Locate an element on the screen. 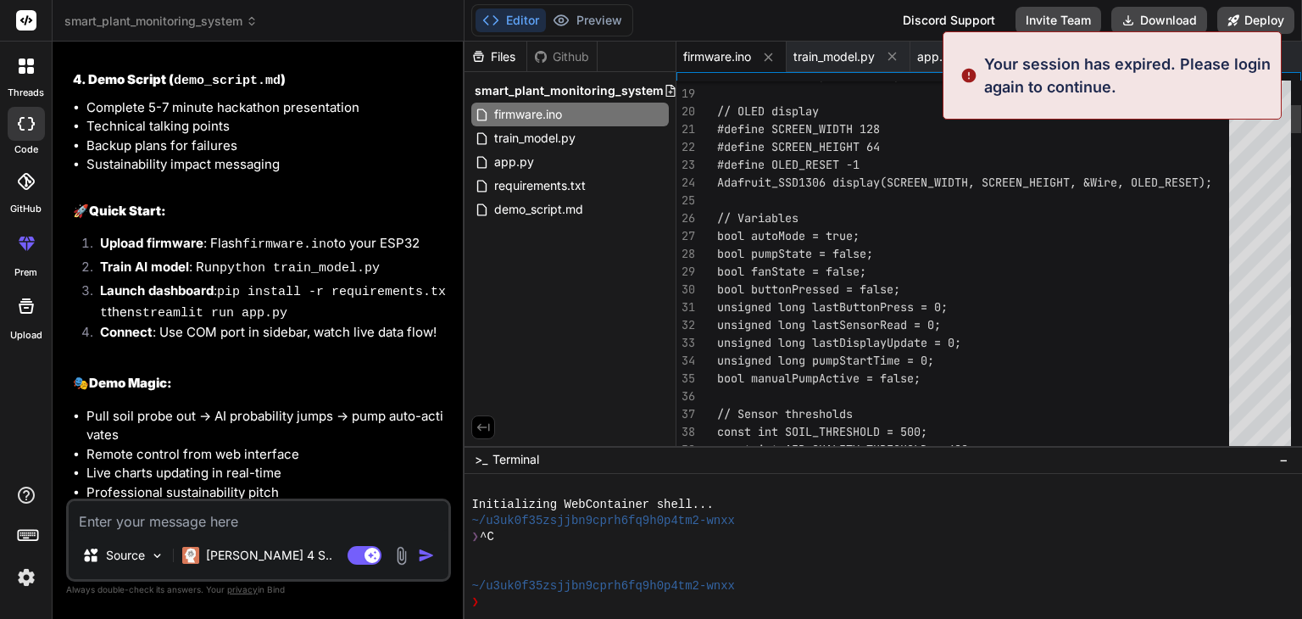 This screenshot has width=1302, height=619. span: bool buttonPressed = false; is located at coordinates (809, 289).